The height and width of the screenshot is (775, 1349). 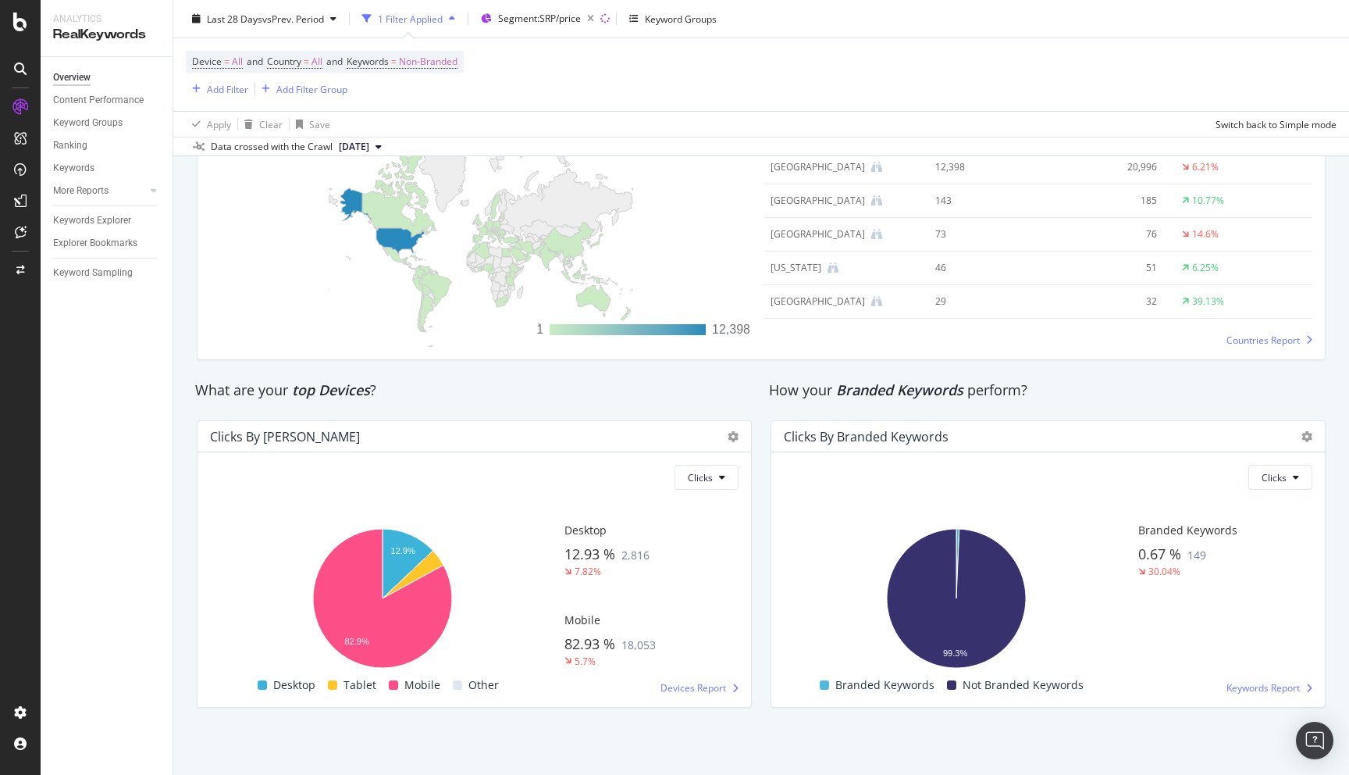 I want to click on div: 143, so click(x=979, y=201).